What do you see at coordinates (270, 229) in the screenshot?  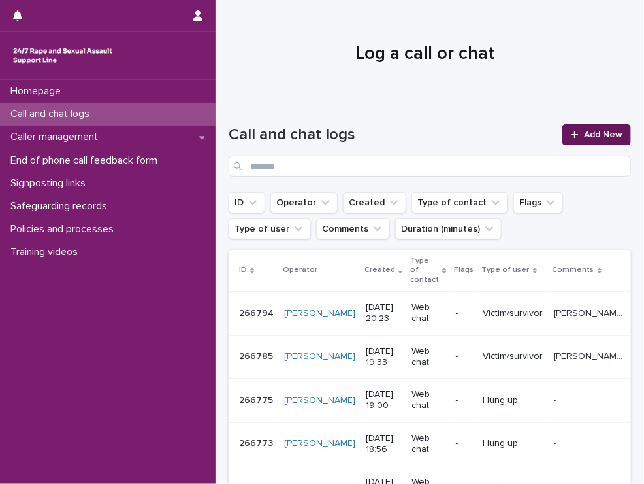 I see `button: Type of user` at bounding box center [270, 229].